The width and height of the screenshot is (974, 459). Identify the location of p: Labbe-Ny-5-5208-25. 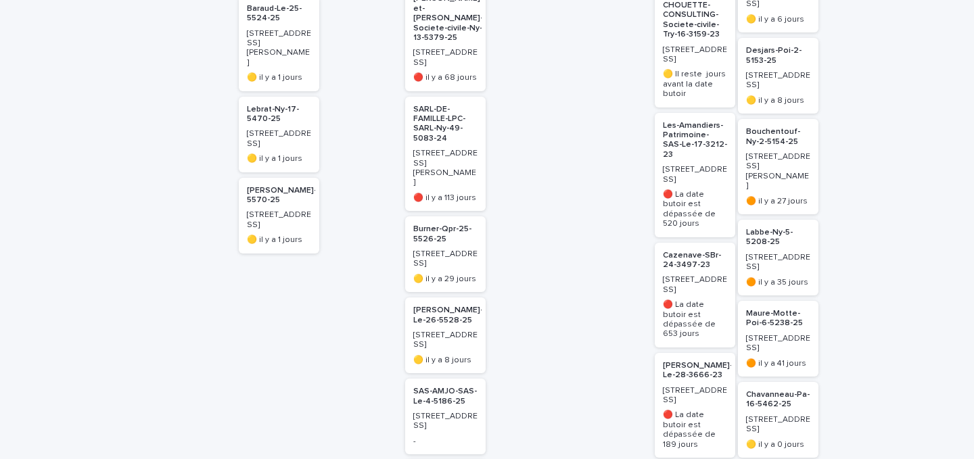
(778, 237).